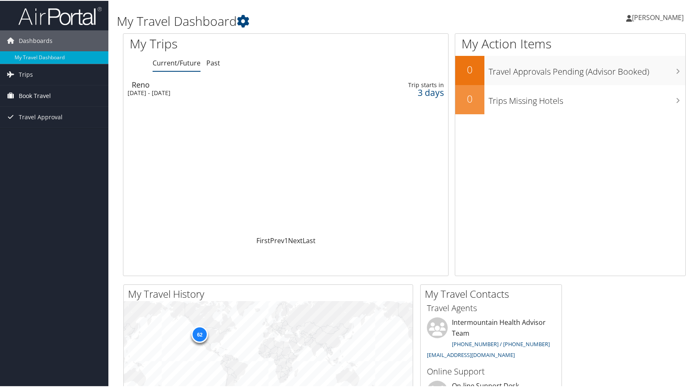 The width and height of the screenshot is (697, 387). Describe the element at coordinates (295, 240) in the screenshot. I see `a: Next` at that location.